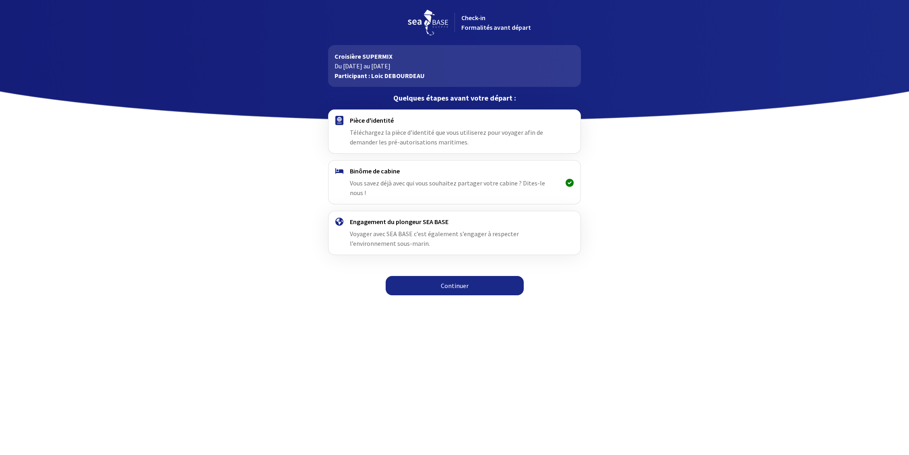 This screenshot has width=909, height=455. I want to click on img: passport.svg, so click(339, 120).